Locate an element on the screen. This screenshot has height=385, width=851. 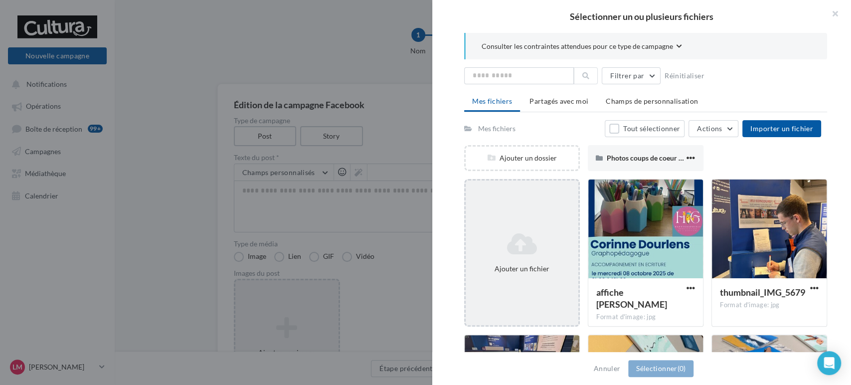
span: Actions is located at coordinates (709, 128).